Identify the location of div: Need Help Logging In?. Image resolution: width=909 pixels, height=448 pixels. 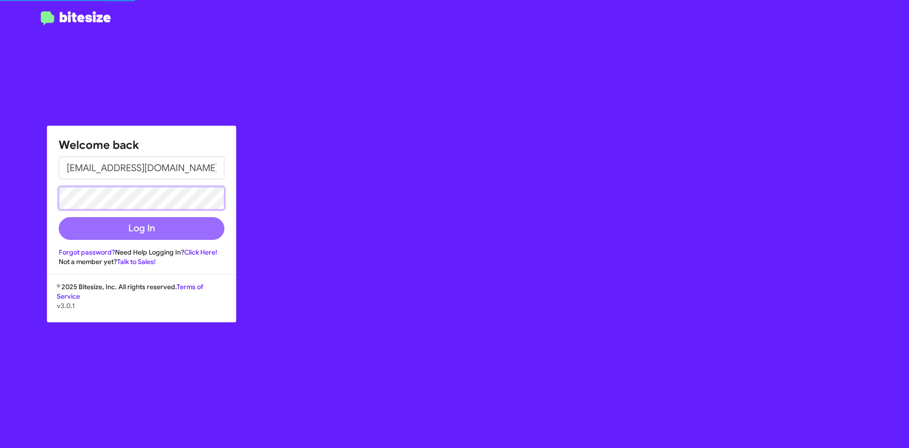
(142, 252).